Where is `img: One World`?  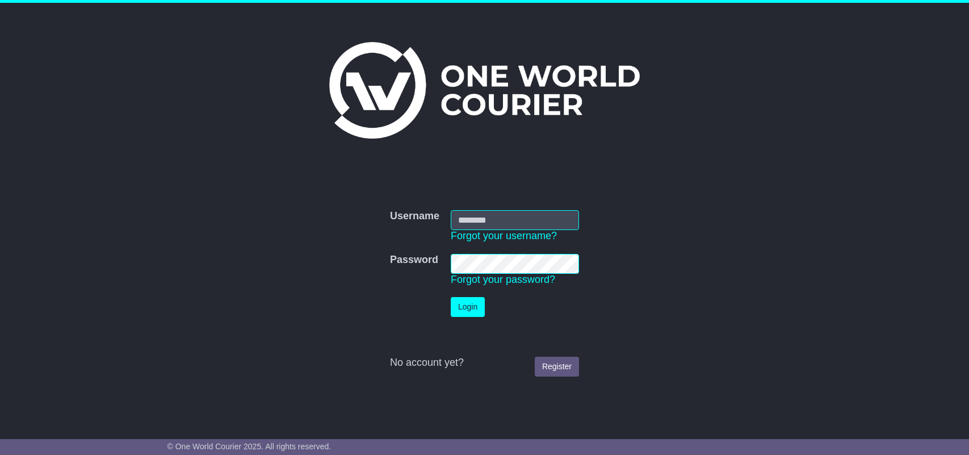
img: One World is located at coordinates (484, 90).